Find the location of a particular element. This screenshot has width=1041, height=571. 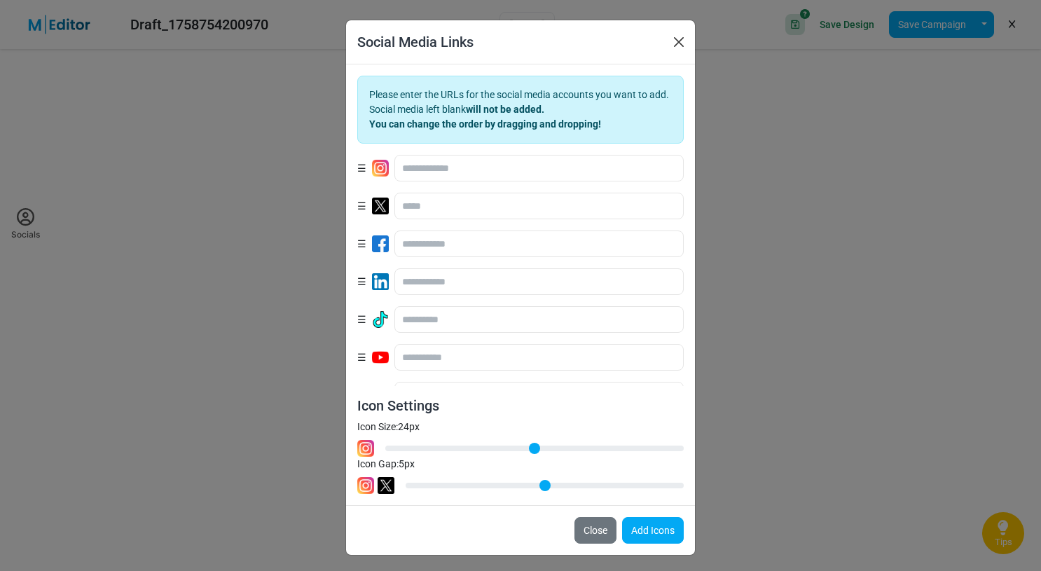

h5: Icon Settings is located at coordinates (520, 406).